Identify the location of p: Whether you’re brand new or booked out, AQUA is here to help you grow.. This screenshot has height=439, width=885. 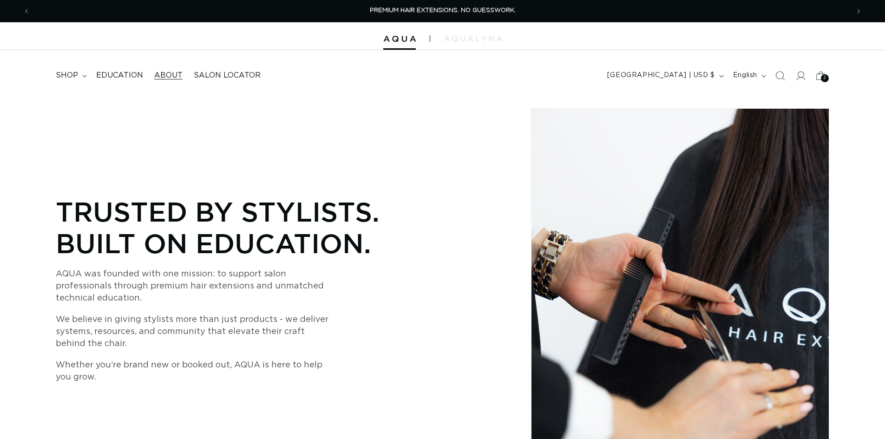
(195, 371).